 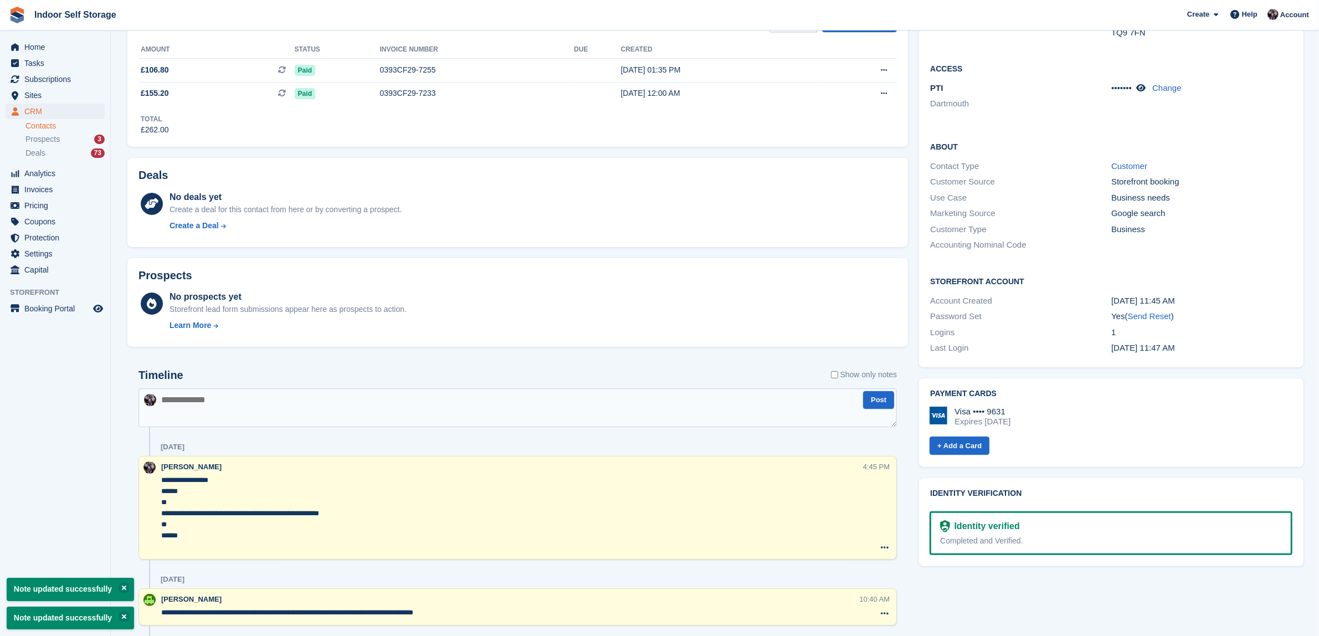 I want to click on div: Google search, so click(x=1202, y=213).